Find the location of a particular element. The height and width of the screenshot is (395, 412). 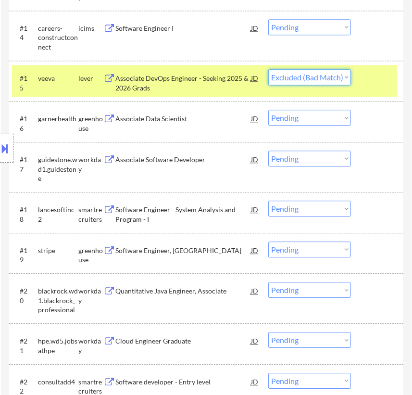

div: careers-constructconnect is located at coordinates (58, 38).